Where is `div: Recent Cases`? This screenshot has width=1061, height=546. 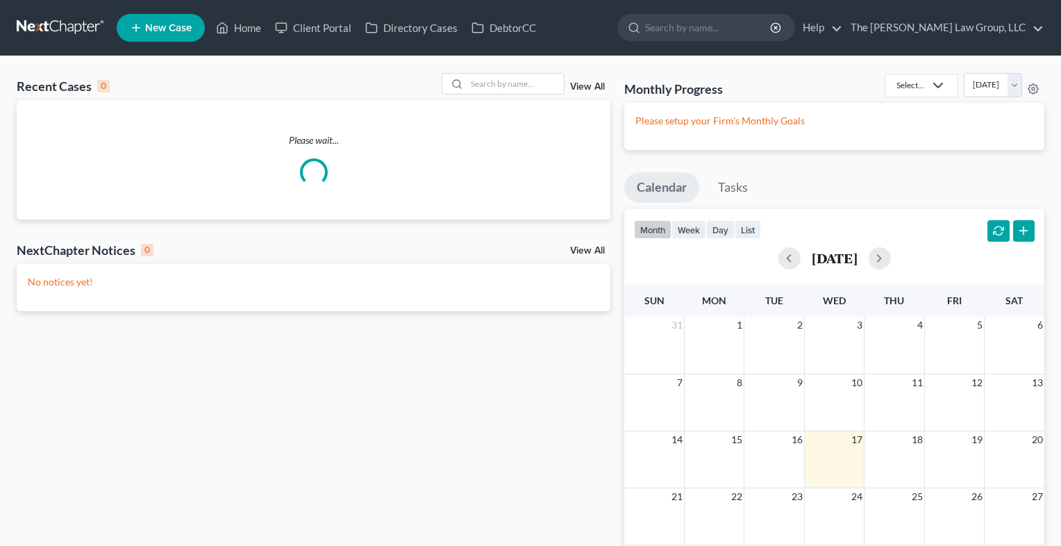 div: Recent Cases is located at coordinates (63, 86).